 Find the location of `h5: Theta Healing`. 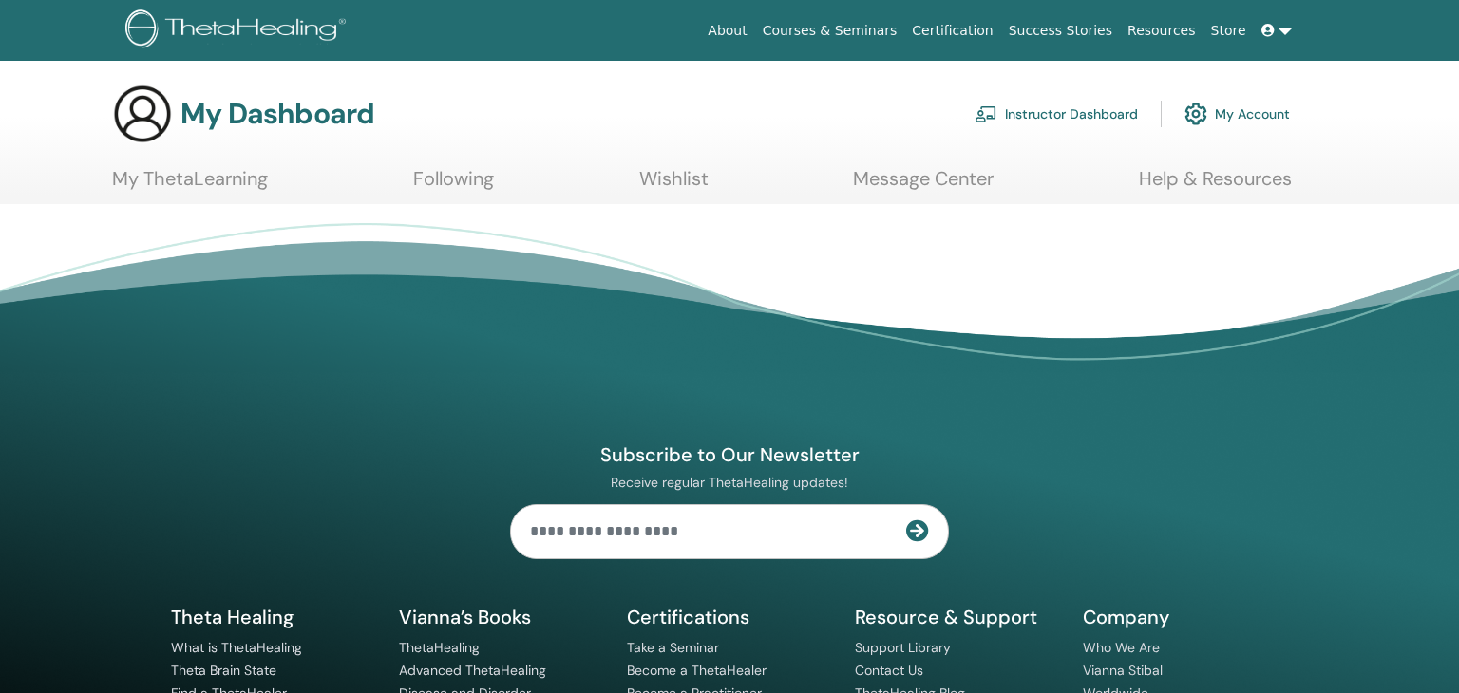

h5: Theta Healing is located at coordinates (274, 617).